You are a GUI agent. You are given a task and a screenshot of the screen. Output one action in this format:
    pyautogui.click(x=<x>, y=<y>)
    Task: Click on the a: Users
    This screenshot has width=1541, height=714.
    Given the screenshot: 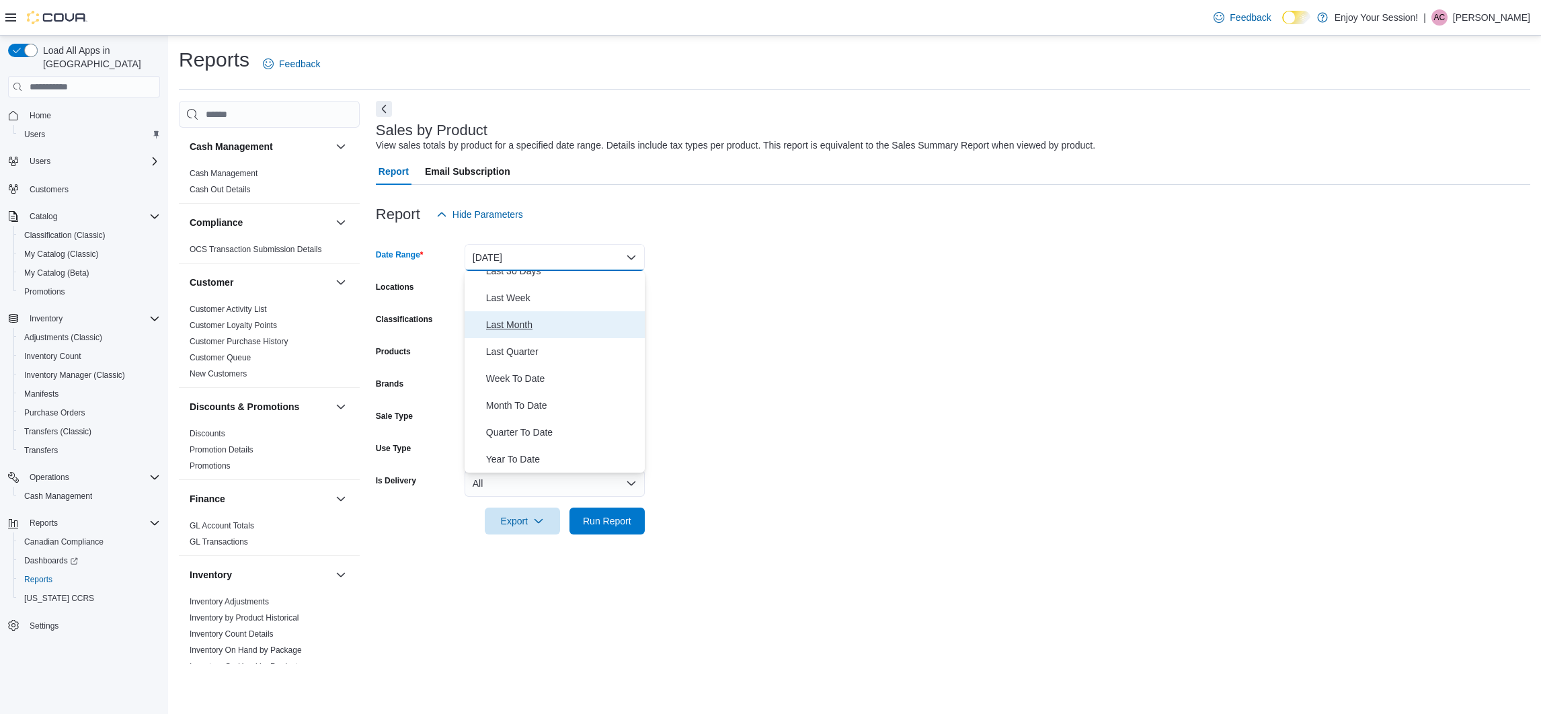 What is the action you would take?
    pyautogui.click(x=34, y=134)
    